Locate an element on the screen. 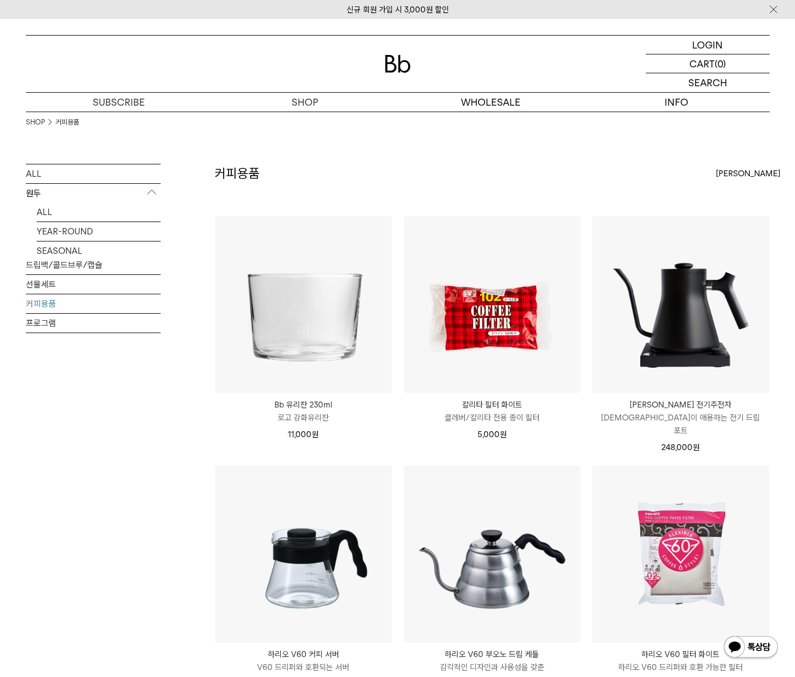 Image resolution: width=795 pixels, height=677 pixels. p: INFO is located at coordinates (677, 102).